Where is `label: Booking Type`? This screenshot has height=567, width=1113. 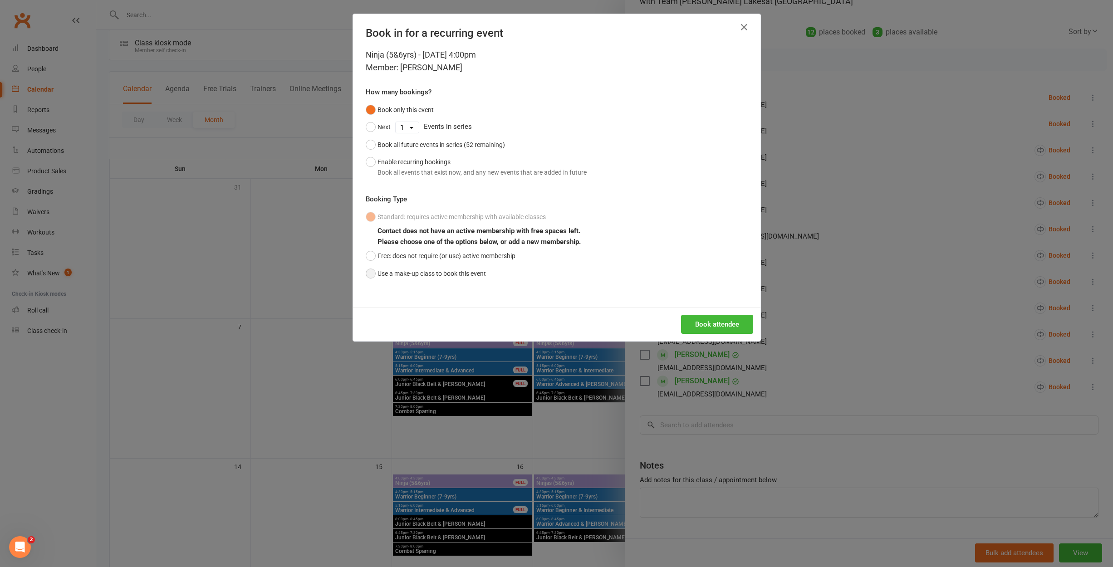
label: Booking Type is located at coordinates (386, 199).